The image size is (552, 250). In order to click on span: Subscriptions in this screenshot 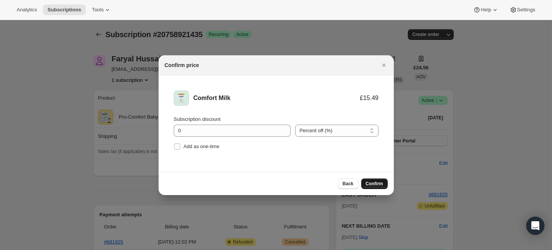, I will do `click(64, 10)`.